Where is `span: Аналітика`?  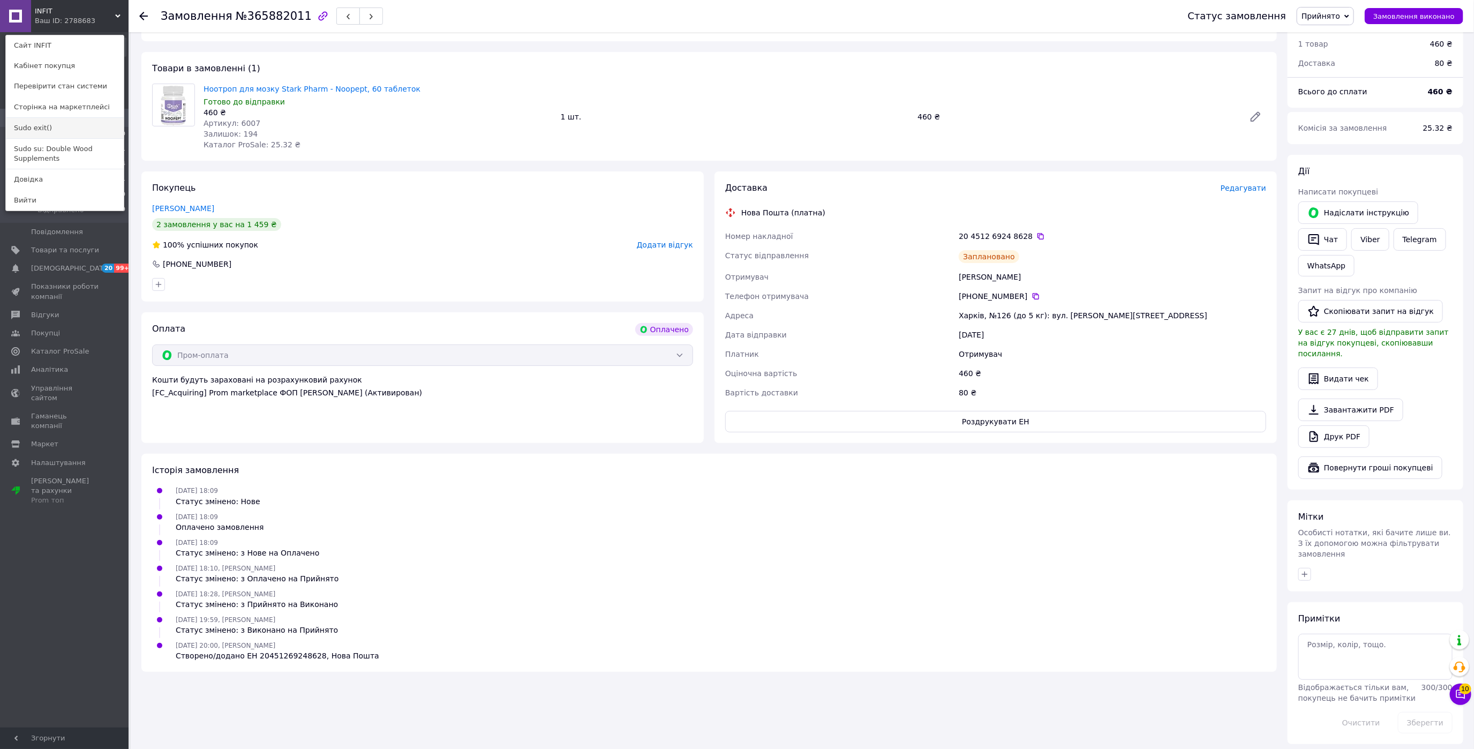
span: Аналітика is located at coordinates (49, 369).